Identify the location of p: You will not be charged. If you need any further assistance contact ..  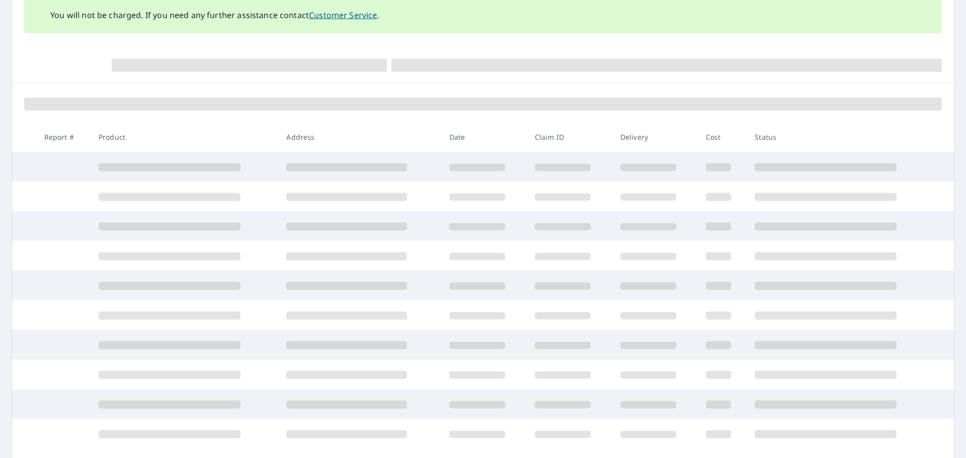
(215, 15).